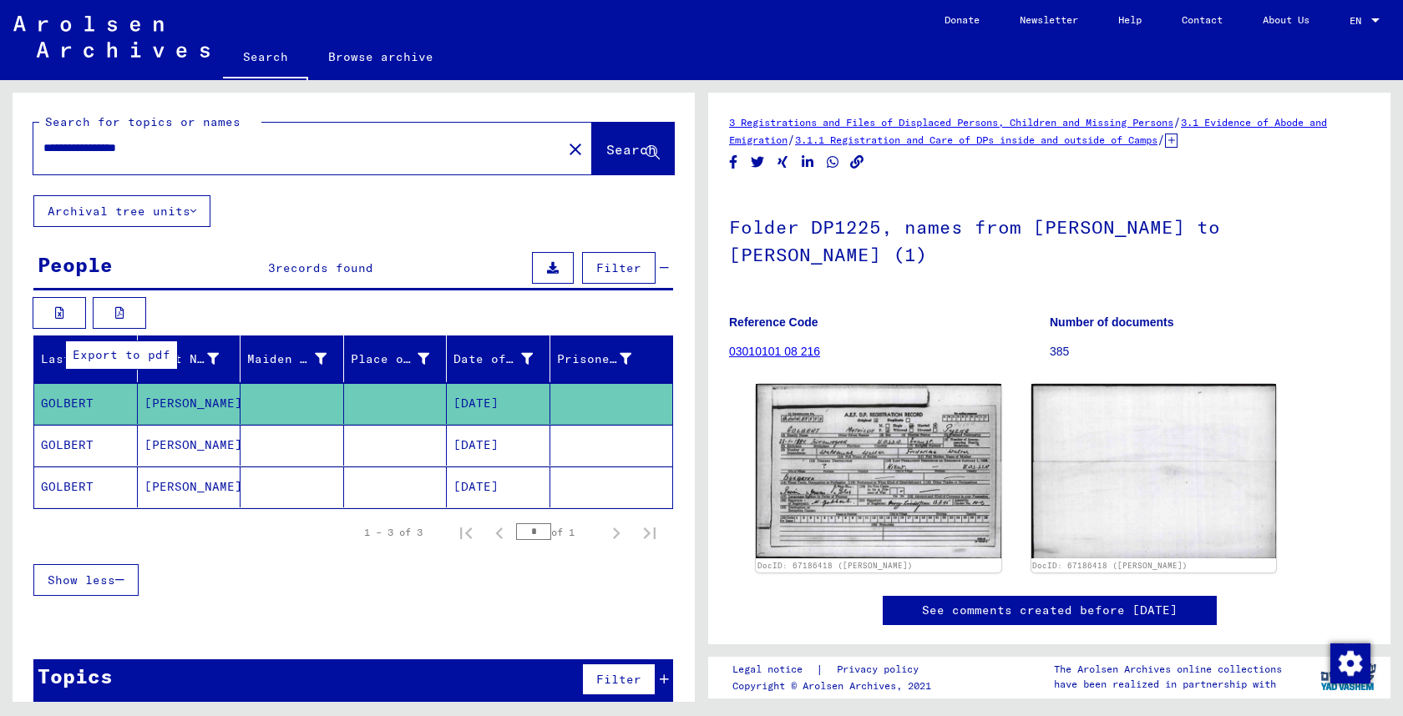 The height and width of the screenshot is (716, 1403). What do you see at coordinates (1167, 670) in the screenshot?
I see `p: The Arolsen Archives online collections` at bounding box center [1167, 670].